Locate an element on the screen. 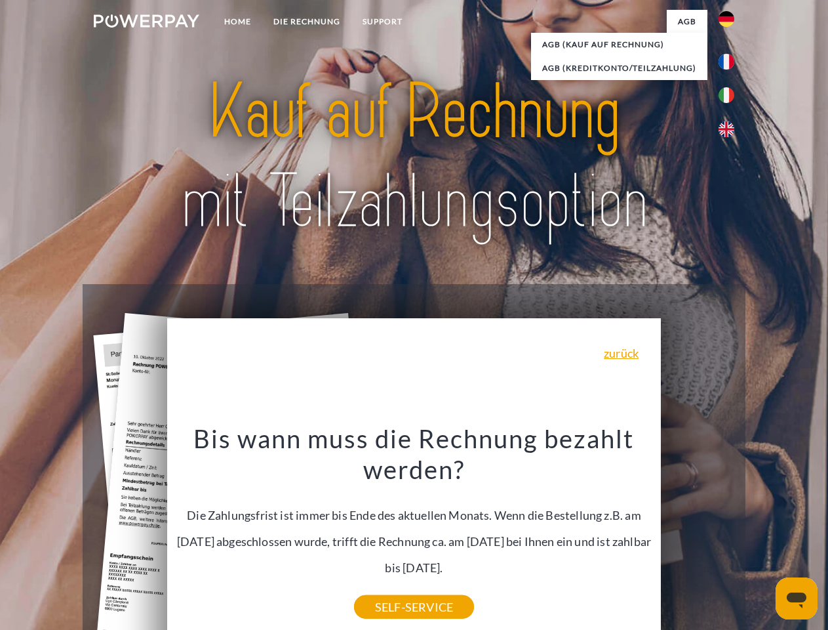 This screenshot has width=828, height=630. a: SUPPORT is located at coordinates (382, 22).